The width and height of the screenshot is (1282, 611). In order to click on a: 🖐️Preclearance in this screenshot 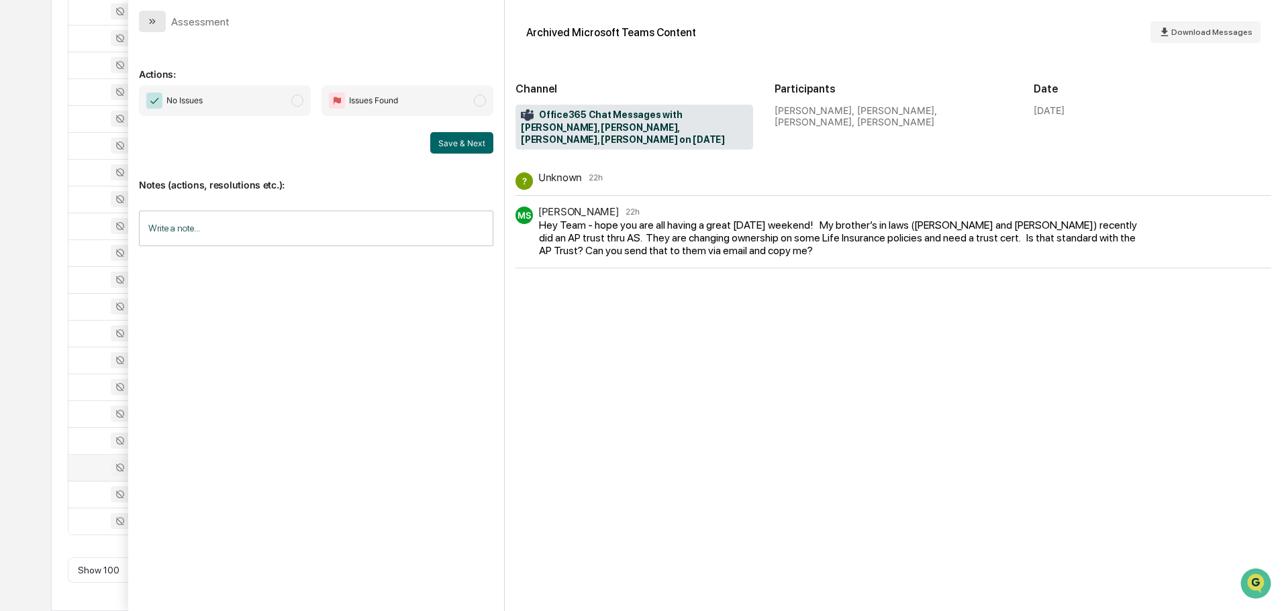, I will do `click(50, 176)`.